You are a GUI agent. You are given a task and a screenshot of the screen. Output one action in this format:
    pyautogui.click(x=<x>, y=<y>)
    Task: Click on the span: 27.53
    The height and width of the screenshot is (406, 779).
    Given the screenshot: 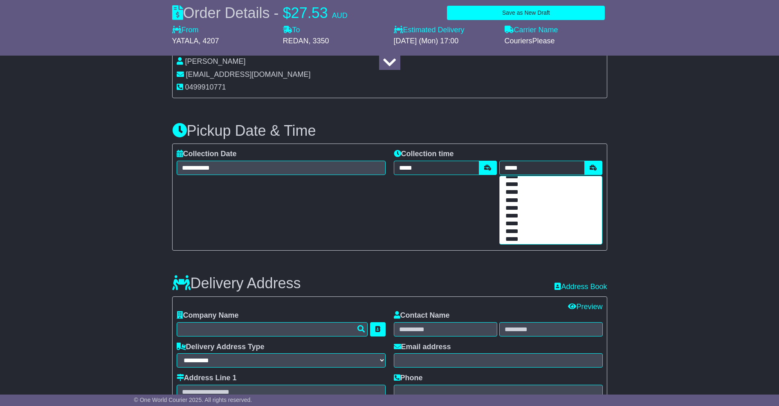 What is the action you would take?
    pyautogui.click(x=310, y=13)
    